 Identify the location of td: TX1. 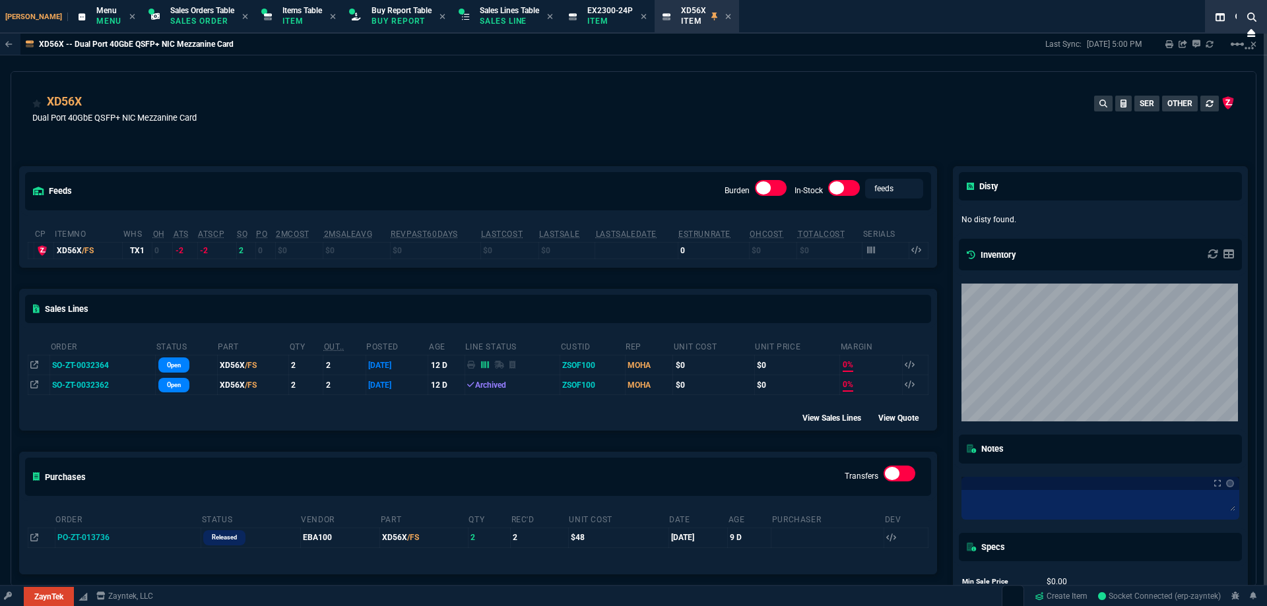
(137, 250).